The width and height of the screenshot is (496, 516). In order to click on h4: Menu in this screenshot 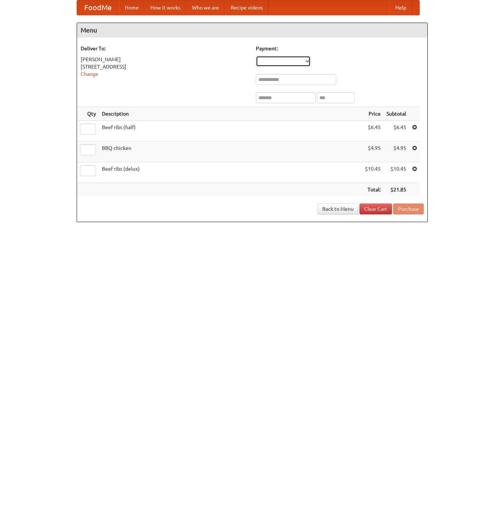, I will do `click(252, 30)`.